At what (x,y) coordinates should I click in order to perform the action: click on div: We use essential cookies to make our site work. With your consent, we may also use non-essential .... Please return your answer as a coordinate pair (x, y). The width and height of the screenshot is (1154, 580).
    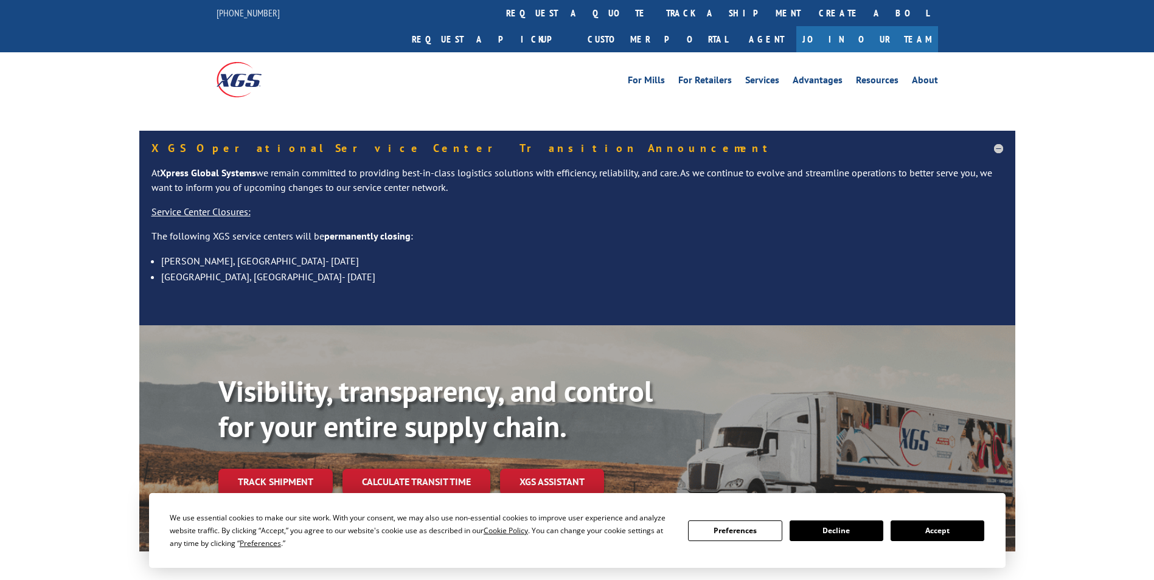
    Looking at the image, I should click on (421, 530).